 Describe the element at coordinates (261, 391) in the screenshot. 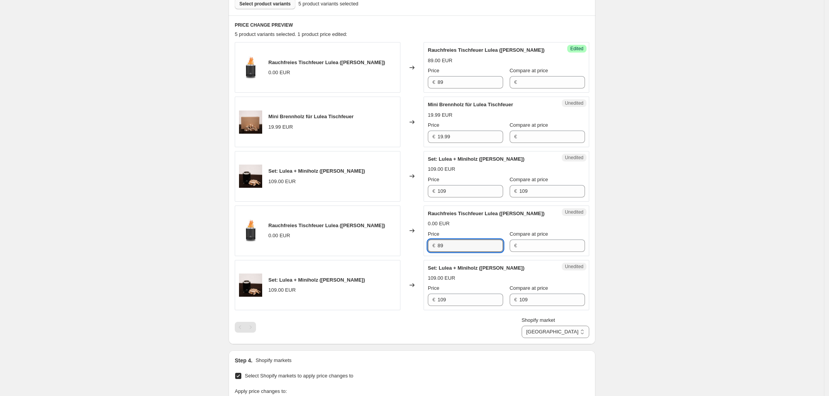

I see `span: Apply price changes to:` at that location.